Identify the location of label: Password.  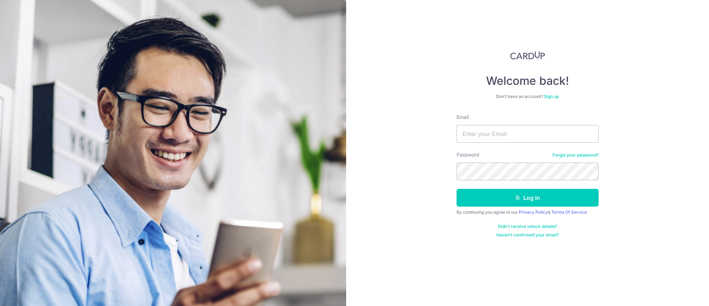
(468, 155).